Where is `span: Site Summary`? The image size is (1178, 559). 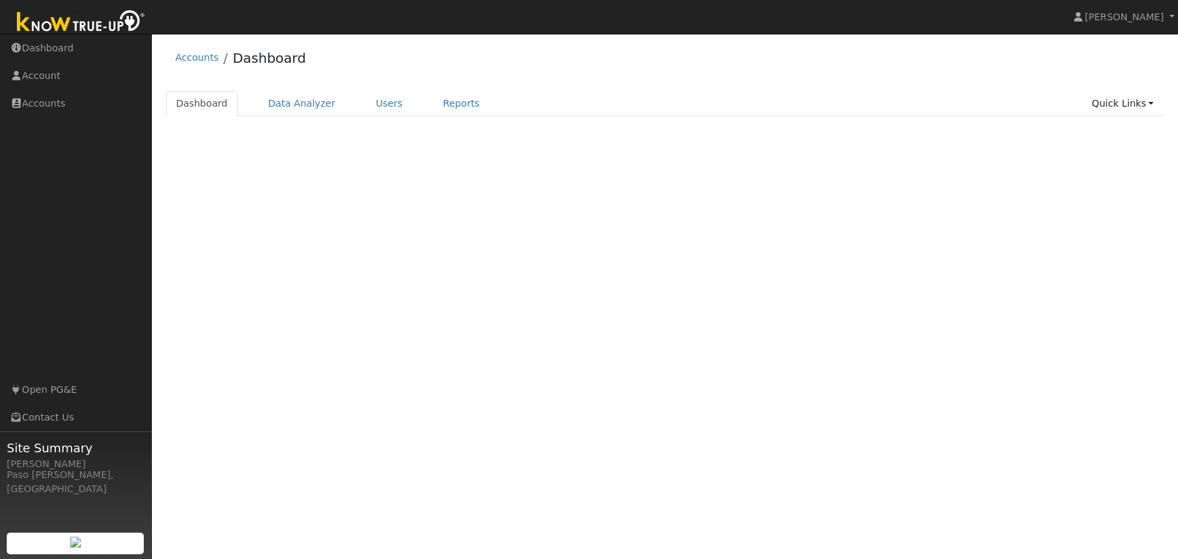 span: Site Summary is located at coordinates (76, 447).